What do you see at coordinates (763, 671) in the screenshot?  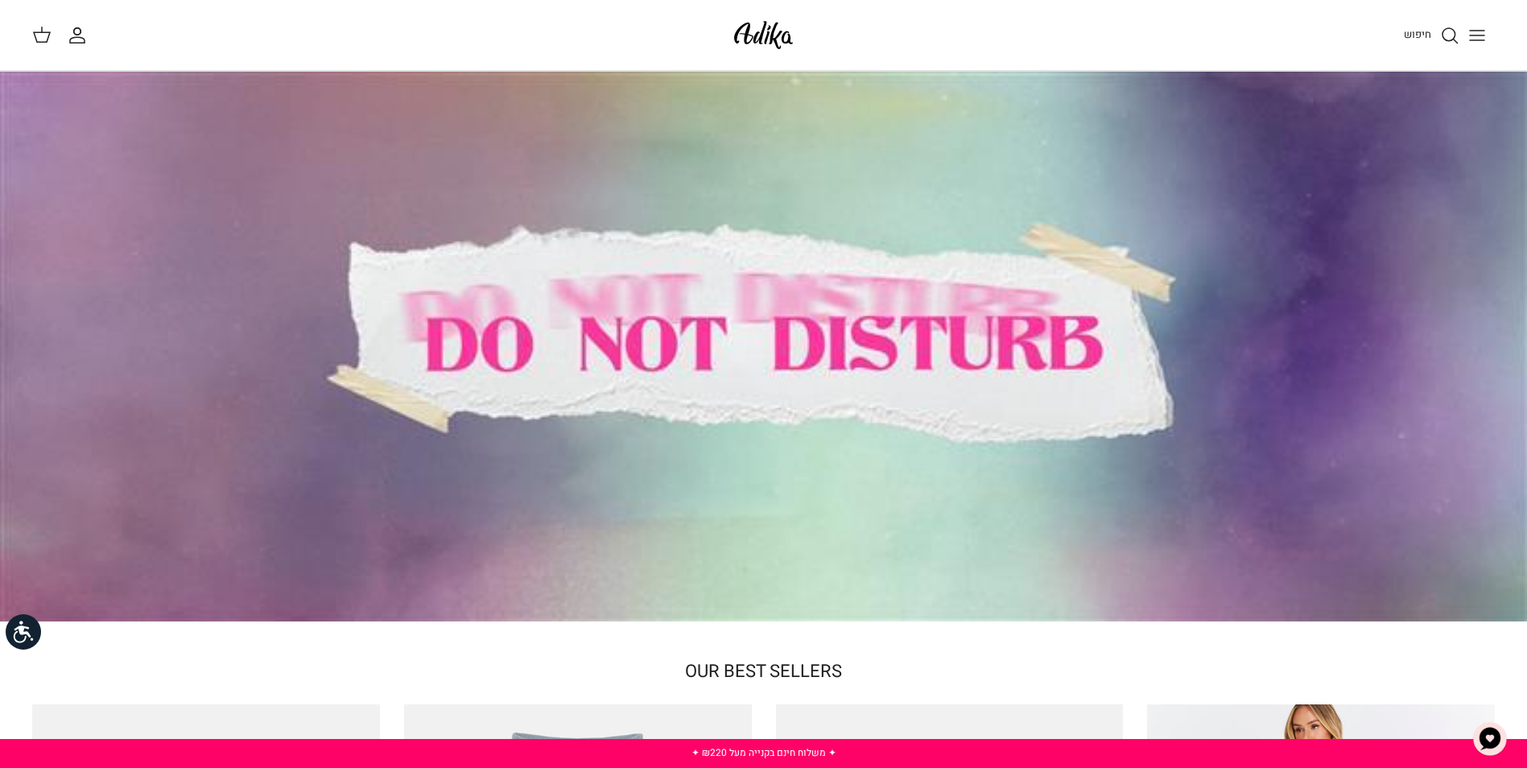 I see `span: OUR BEST SELLERS` at bounding box center [763, 671].